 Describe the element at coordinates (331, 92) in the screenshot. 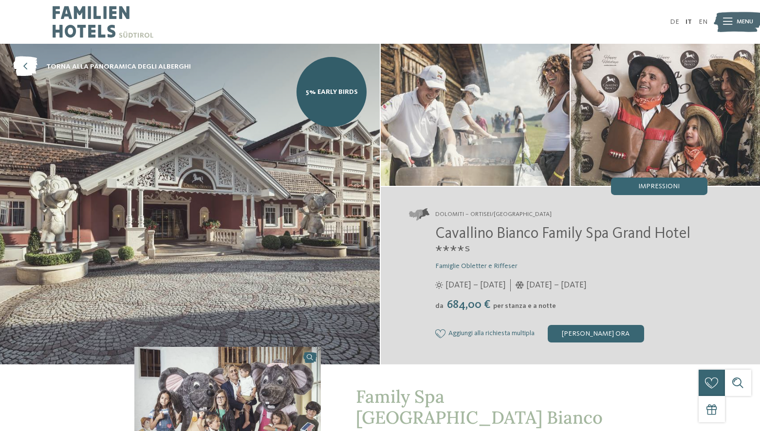

I see `span: 5% Early Birds` at that location.